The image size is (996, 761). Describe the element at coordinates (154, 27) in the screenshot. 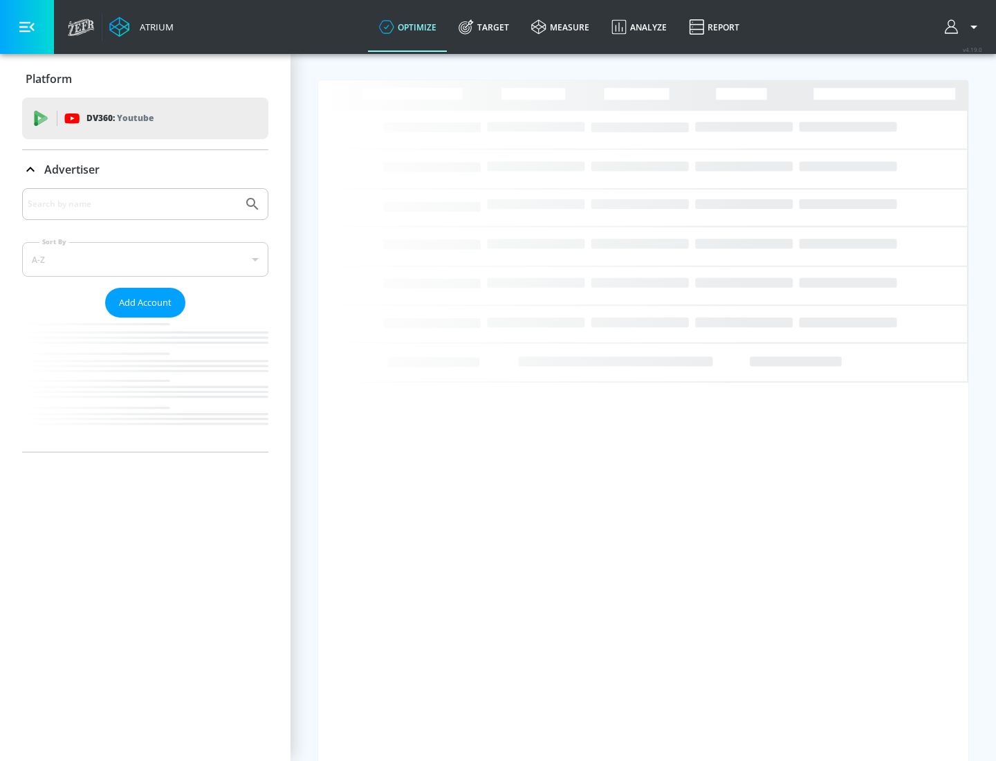

I see `div: Atrium` at that location.